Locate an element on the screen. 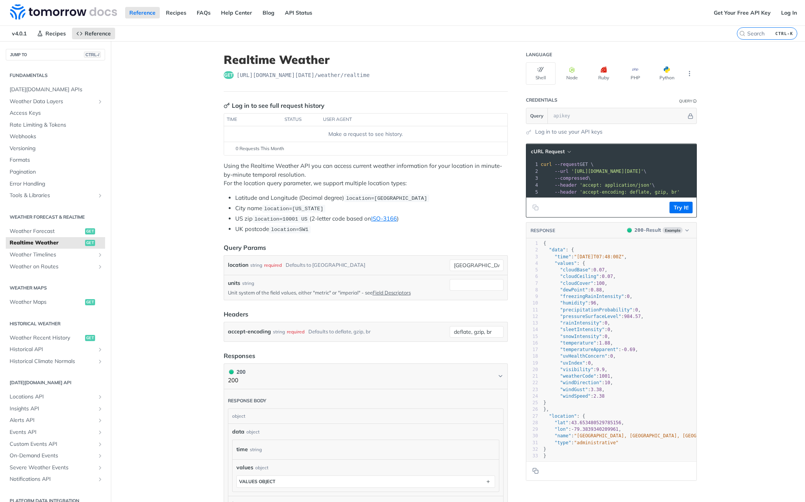 This screenshot has height=502, width=805. span: "freezingRainIntensity" is located at coordinates (592, 297).